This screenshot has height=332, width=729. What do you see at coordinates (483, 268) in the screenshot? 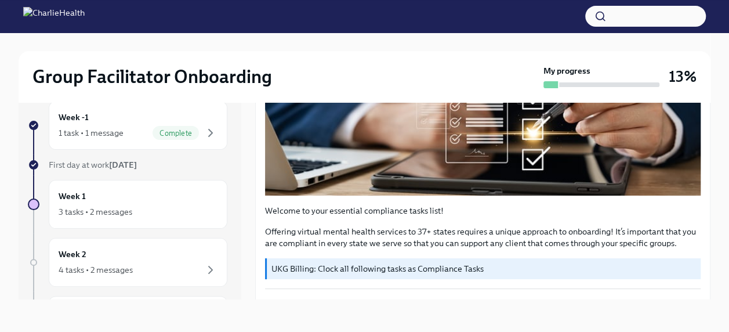
I see `p: UKG Billing: Clock all following tasks as Compliance Tasks` at bounding box center [483, 268].